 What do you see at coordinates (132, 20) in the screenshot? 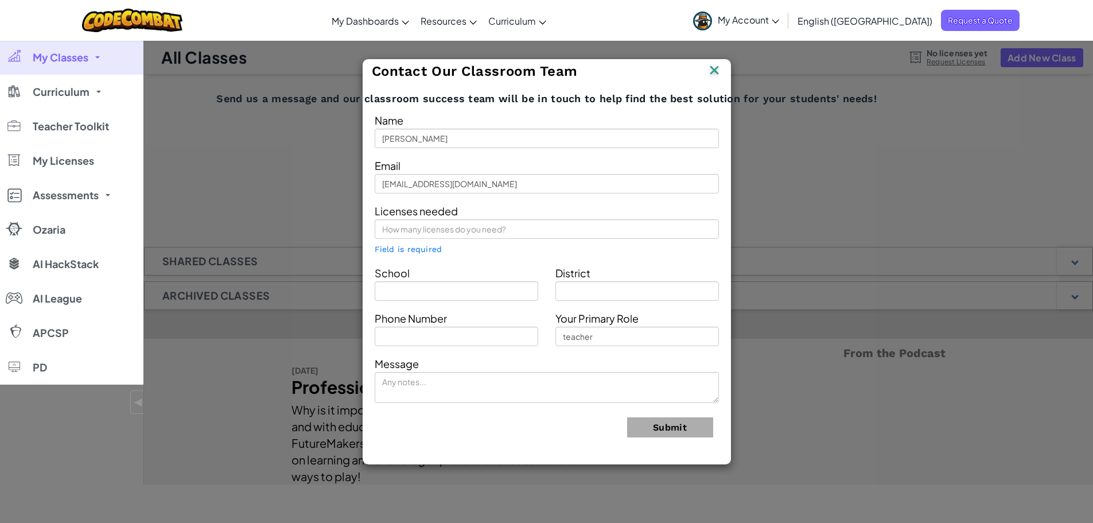
I see `img: CodeCombat logo` at bounding box center [132, 20].